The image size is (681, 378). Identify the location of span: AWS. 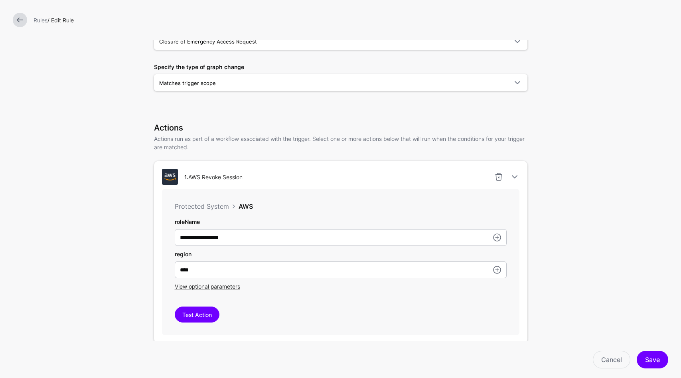
(246, 206).